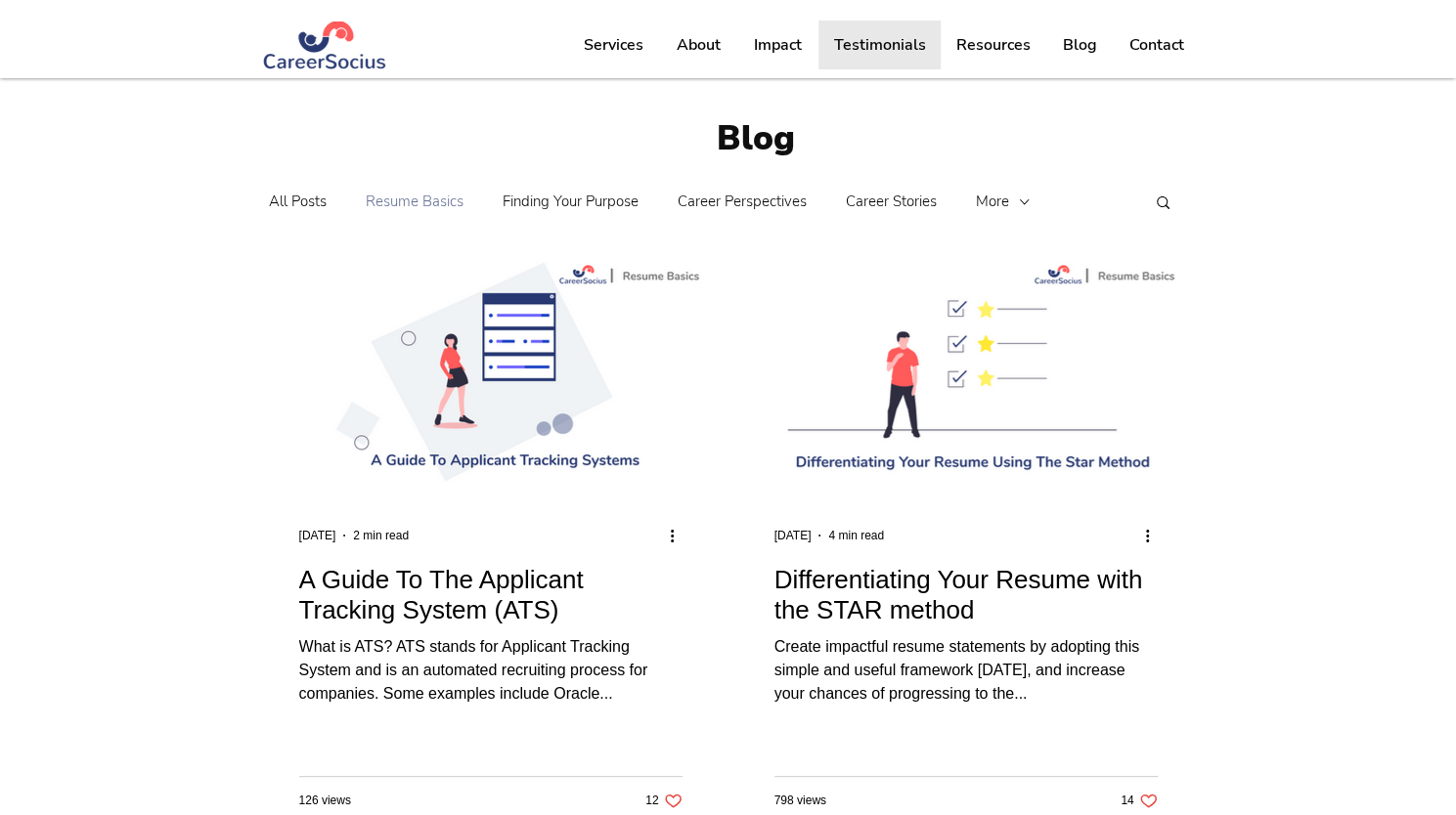  I want to click on span: 798 views, so click(800, 801).